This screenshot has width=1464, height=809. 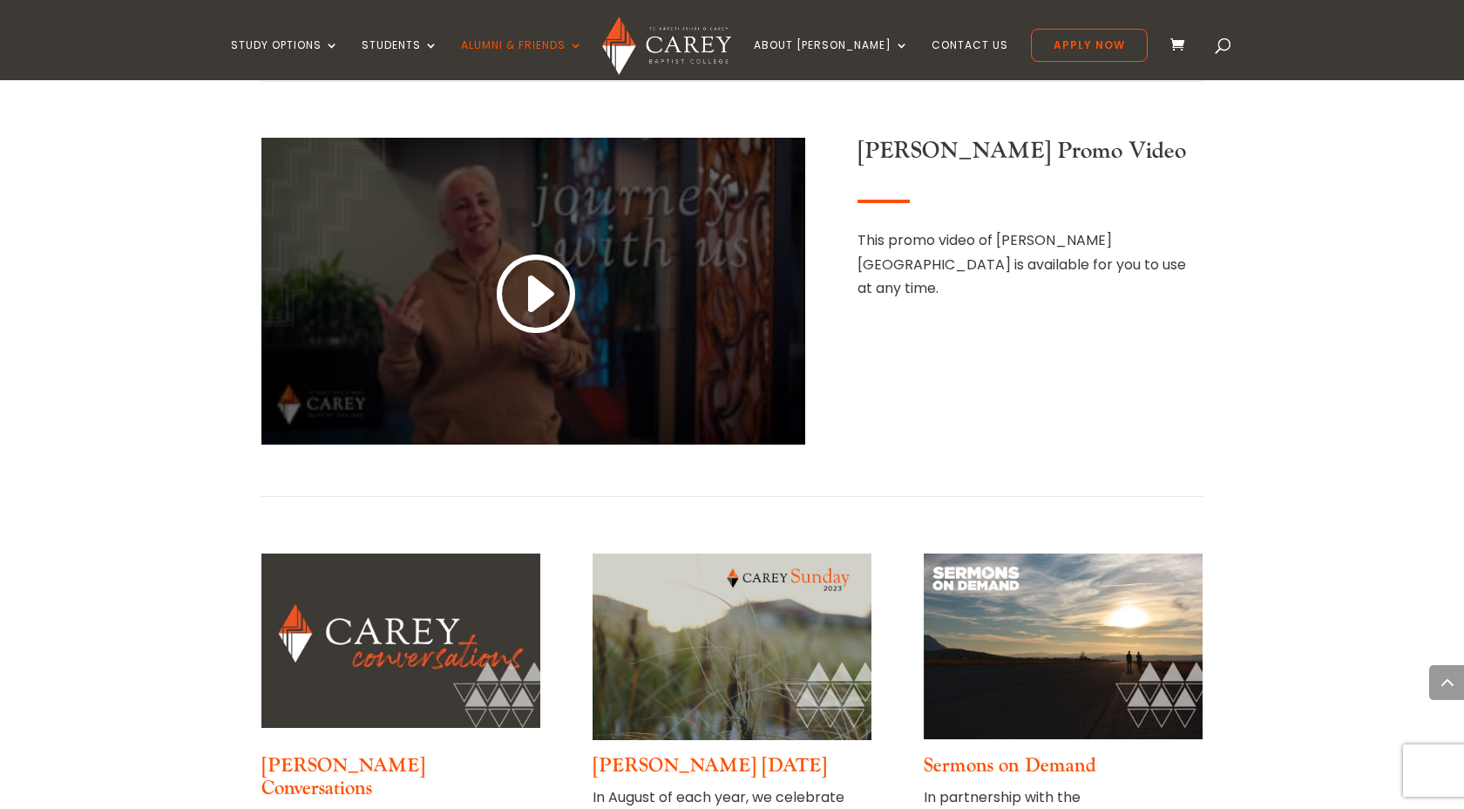 I want to click on a: Carey Sunday 2023, so click(x=732, y=641).